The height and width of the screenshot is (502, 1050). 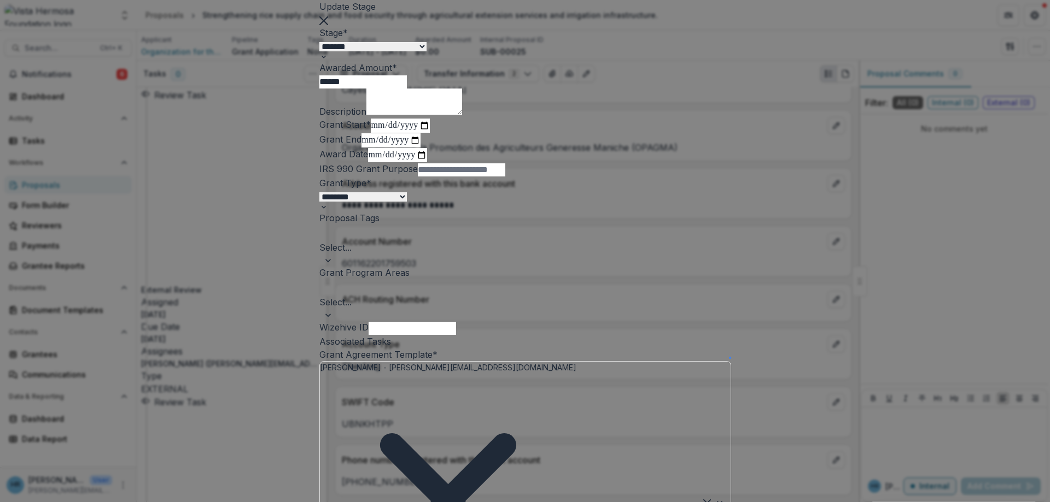 I want to click on label: IRS 990 Grant Purpose, so click(x=368, y=169).